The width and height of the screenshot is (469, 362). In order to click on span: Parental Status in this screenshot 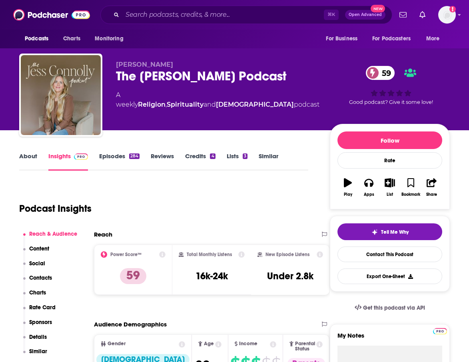, I will do `click(305, 346)`.